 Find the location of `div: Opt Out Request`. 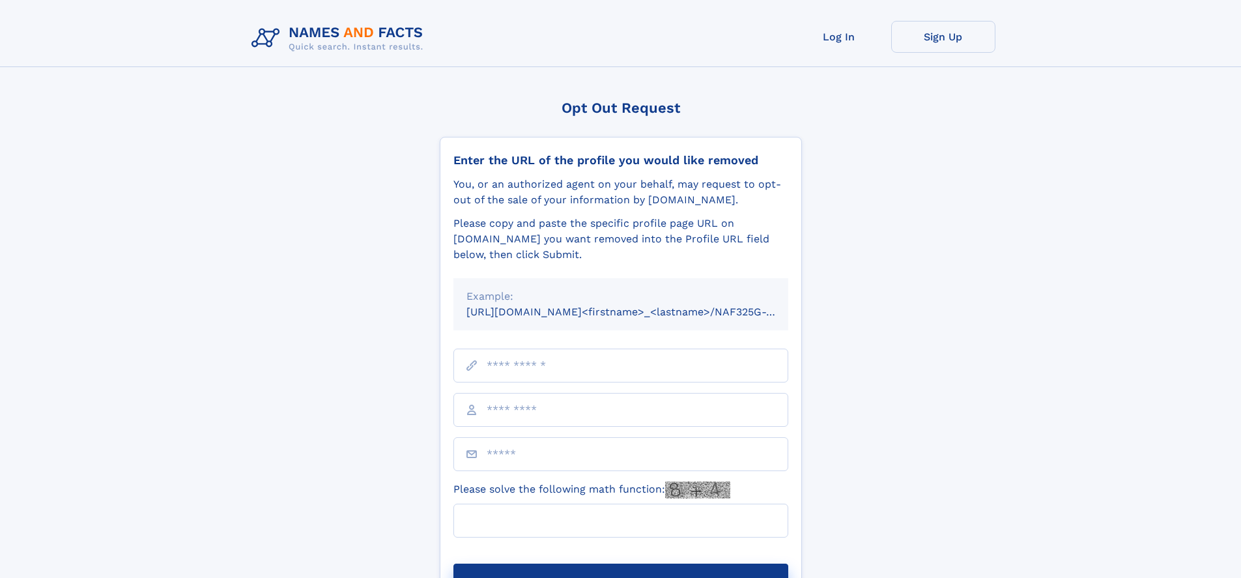

div: Opt Out Request is located at coordinates (621, 107).